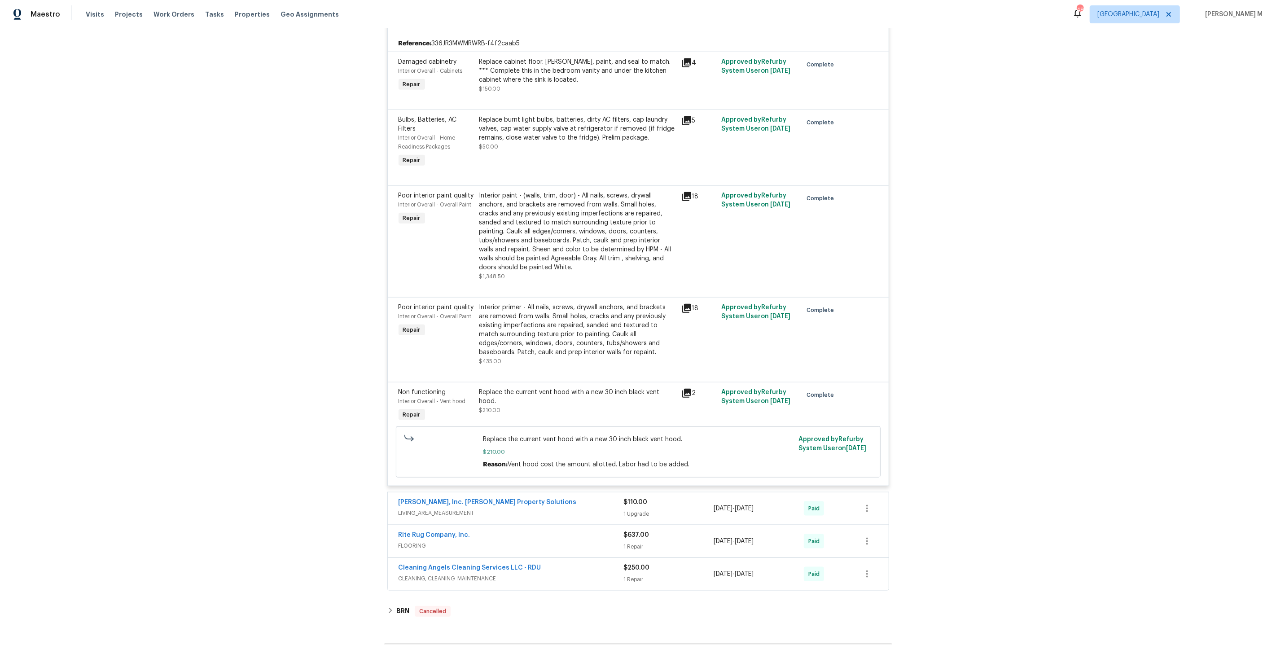  I want to click on span: FLOORING, so click(511, 546).